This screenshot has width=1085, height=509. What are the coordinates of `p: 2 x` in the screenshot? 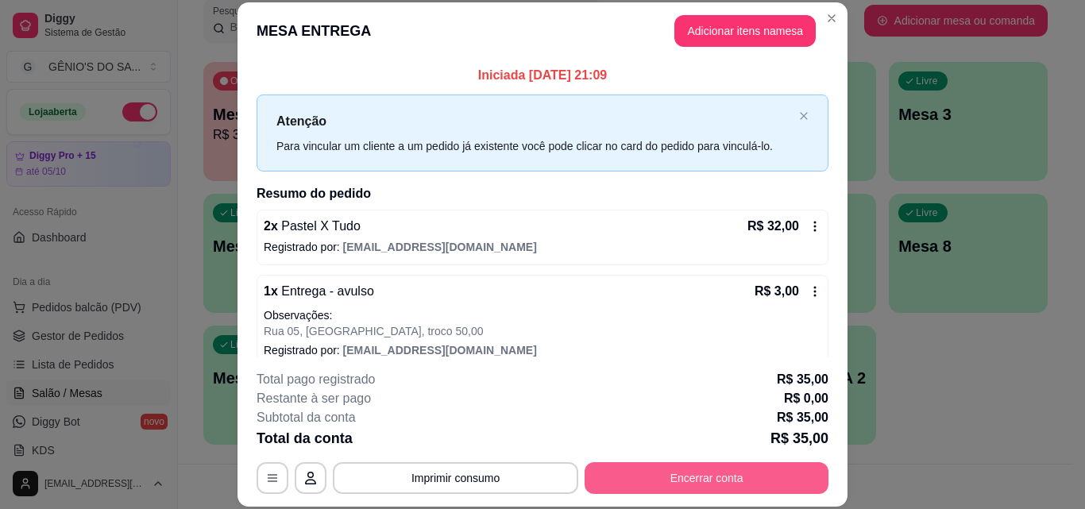 It's located at (312, 226).